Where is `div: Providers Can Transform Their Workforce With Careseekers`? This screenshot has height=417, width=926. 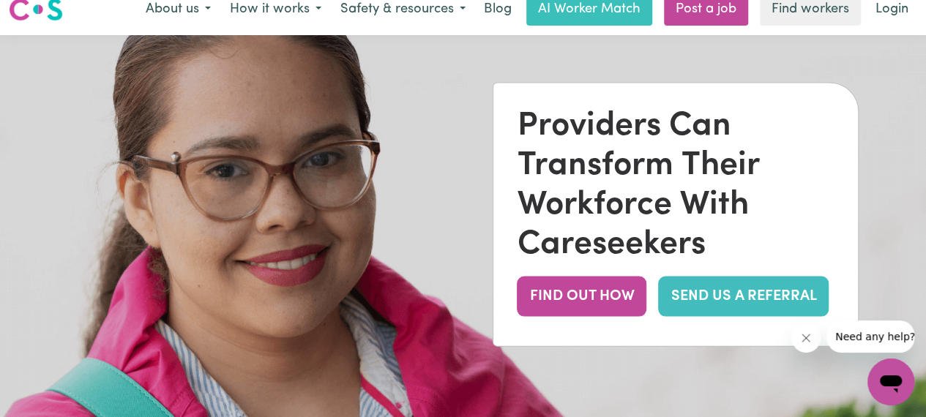
div: Providers Can Transform Their Workforce With Careseekers is located at coordinates (676, 186).